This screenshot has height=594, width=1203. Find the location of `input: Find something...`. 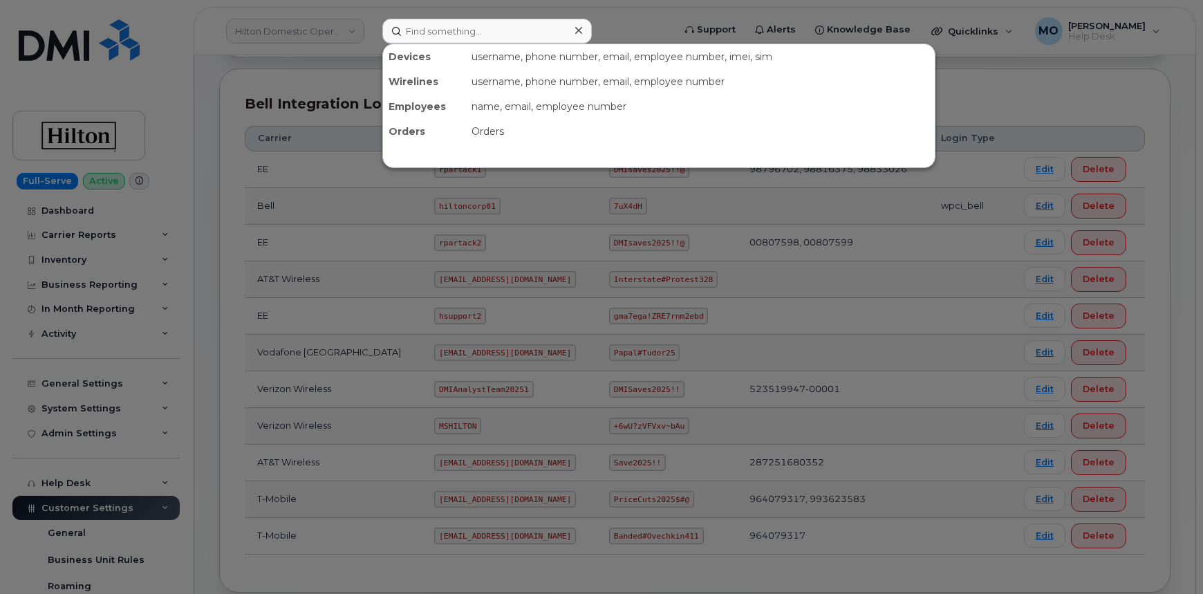

input: Find something... is located at coordinates (487, 31).